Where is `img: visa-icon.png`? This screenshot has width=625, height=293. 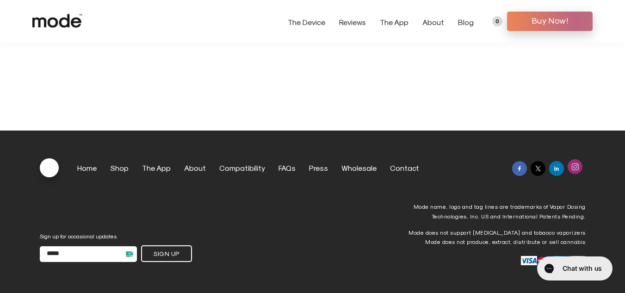 img: visa-icon.png is located at coordinates (529, 260).